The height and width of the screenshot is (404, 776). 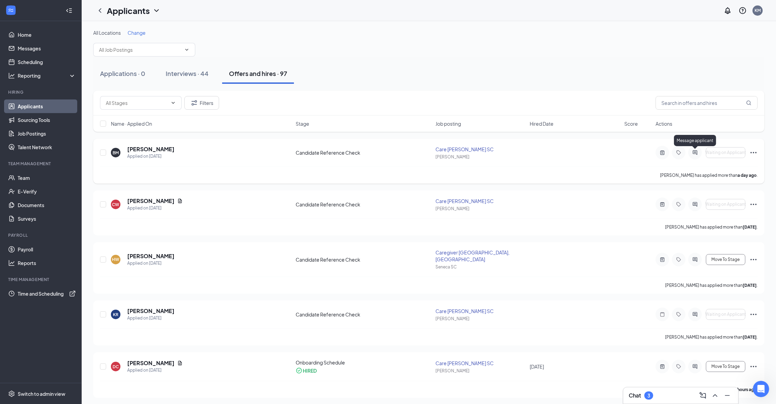 What do you see at coordinates (715, 395) in the screenshot?
I see `svg: ChevronUp` at bounding box center [715, 395].